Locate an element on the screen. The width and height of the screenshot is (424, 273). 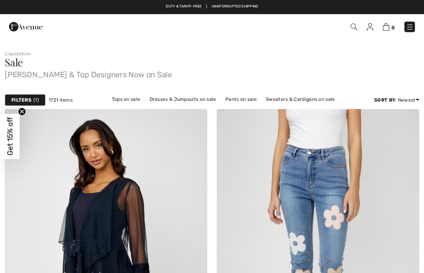
span: Sale is located at coordinates (14, 62).